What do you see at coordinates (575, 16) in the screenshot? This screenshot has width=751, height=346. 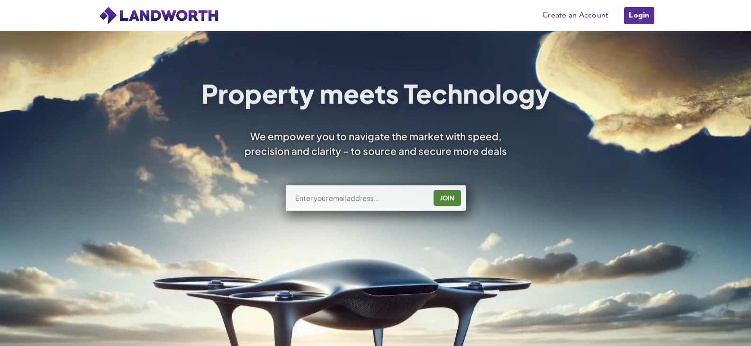 I see `a: Create an Account` at bounding box center [575, 16].